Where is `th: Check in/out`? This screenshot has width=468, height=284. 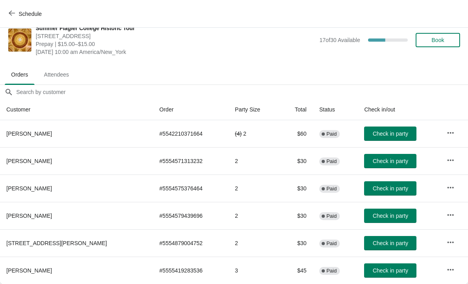
th: Check in/out is located at coordinates (399, 109).